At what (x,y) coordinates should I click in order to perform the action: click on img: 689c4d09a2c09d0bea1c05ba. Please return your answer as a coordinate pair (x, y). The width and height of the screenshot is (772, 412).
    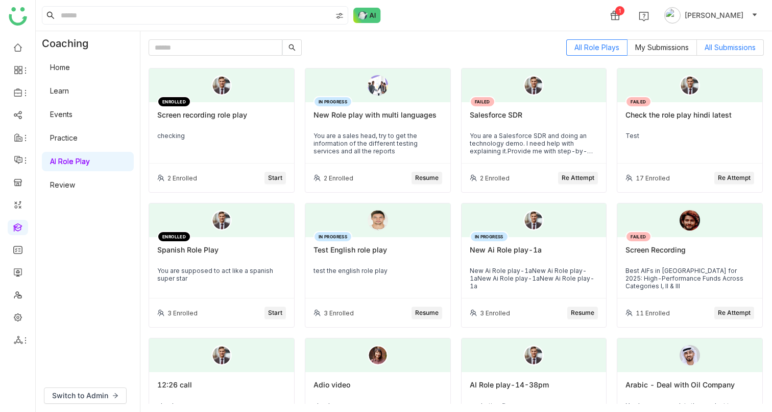
    Looking at the image, I should click on (690, 355).